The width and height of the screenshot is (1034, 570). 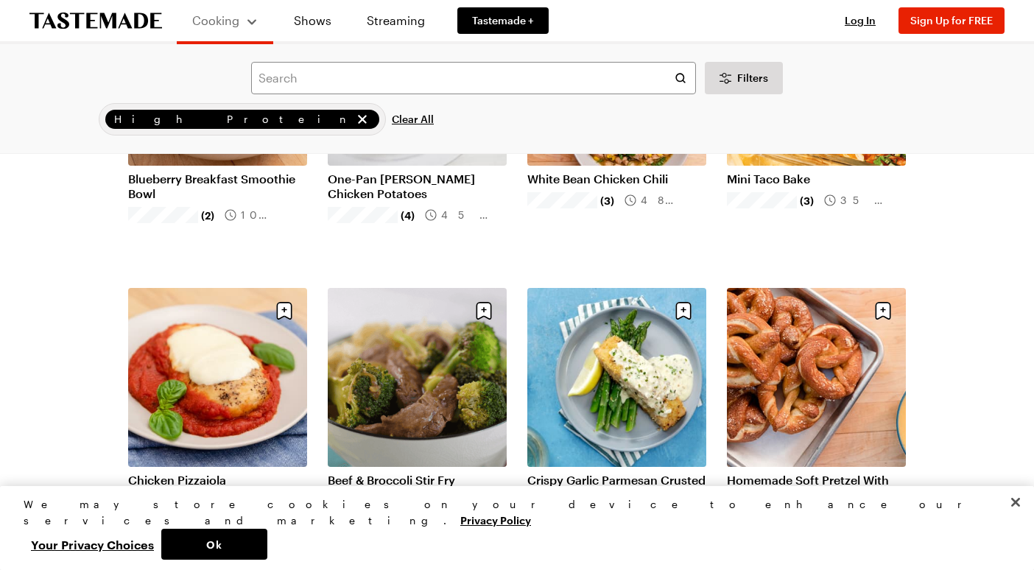 What do you see at coordinates (616, 179) in the screenshot?
I see `a: White Bean Chicken Chili` at bounding box center [616, 179].